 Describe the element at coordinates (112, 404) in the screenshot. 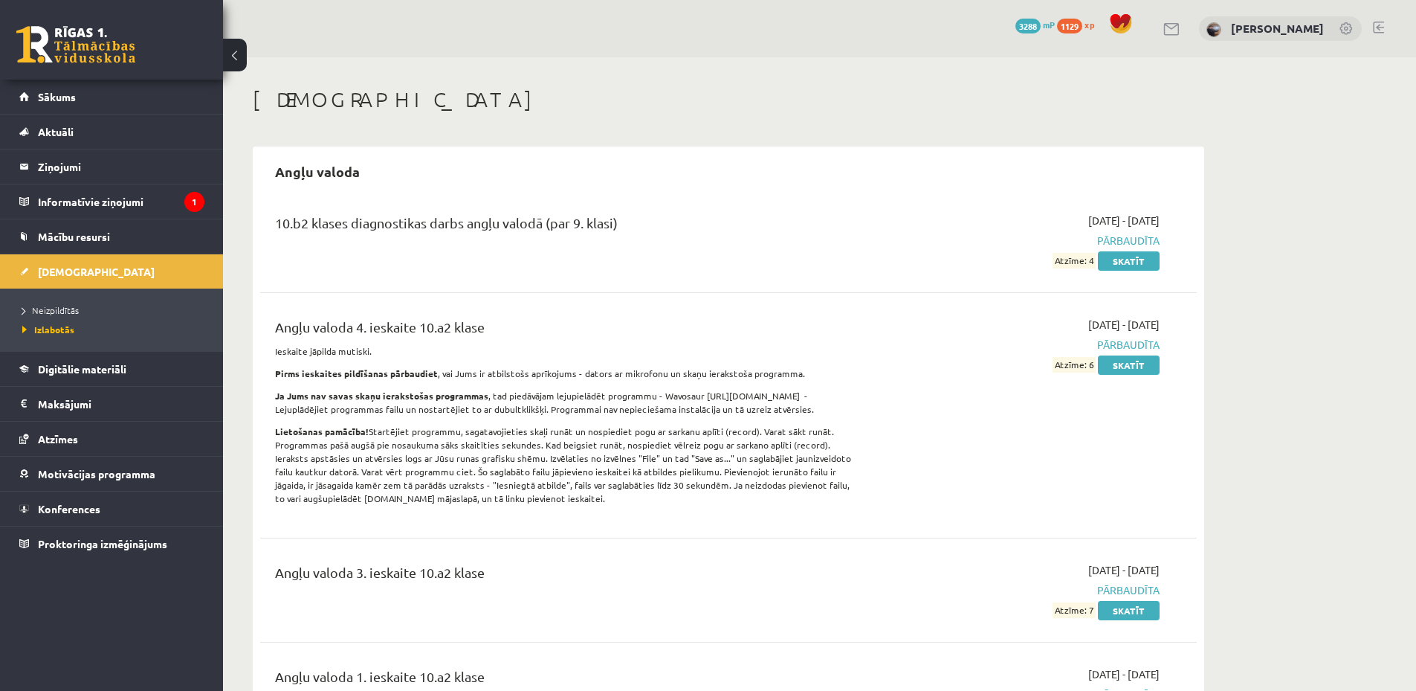

I see `a: Maksājumi` at that location.